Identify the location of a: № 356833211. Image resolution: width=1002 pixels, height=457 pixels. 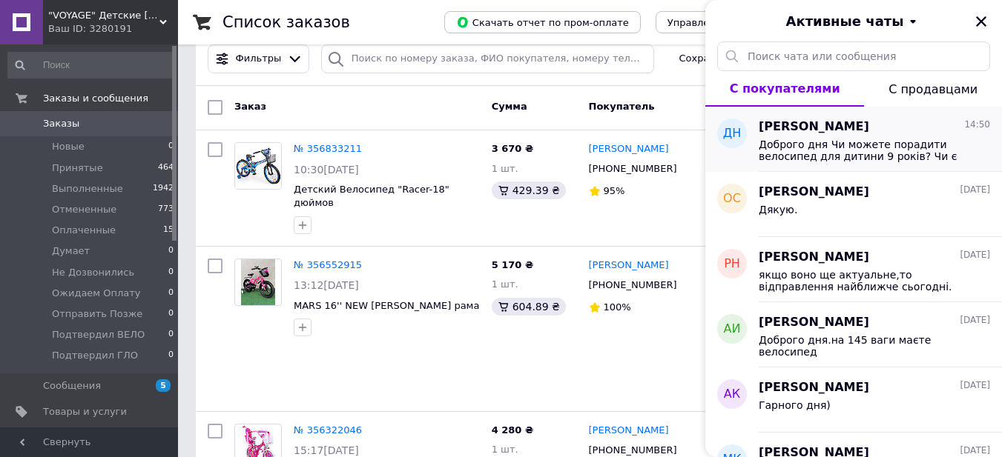
(328, 148).